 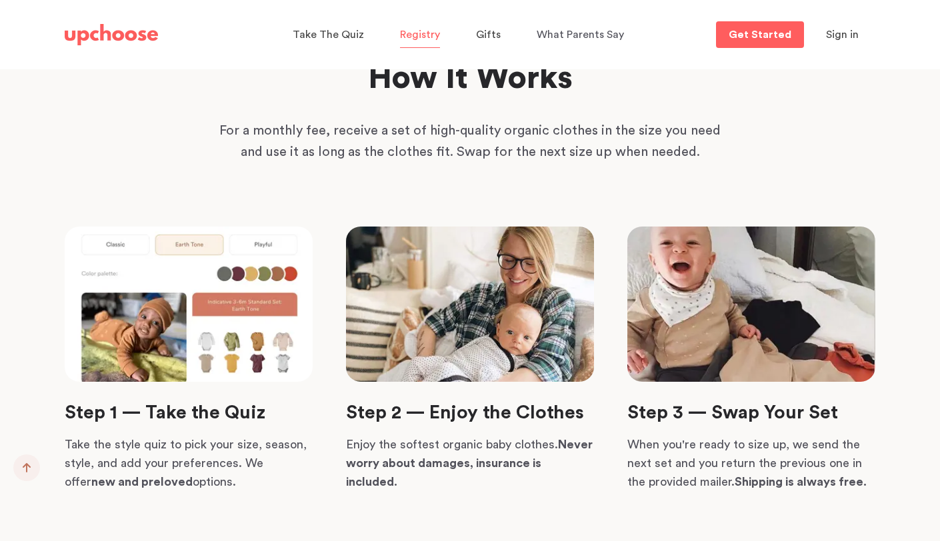 What do you see at coordinates (732, 413) in the screenshot?
I see `strong: Step 3 — Swap Your Set` at bounding box center [732, 413].